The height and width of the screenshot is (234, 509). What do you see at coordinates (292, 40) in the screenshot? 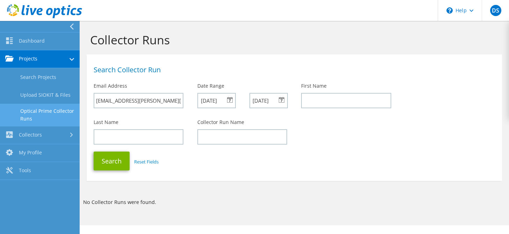
I see `h1: Collector Runs` at bounding box center [292, 40].